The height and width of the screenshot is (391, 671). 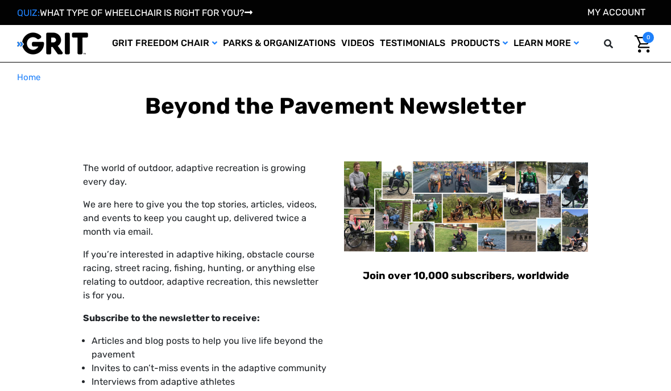 What do you see at coordinates (205, 175) in the screenshot?
I see `p: The world of outdoor, adaptive recreation is growing every day.` at bounding box center [205, 175].